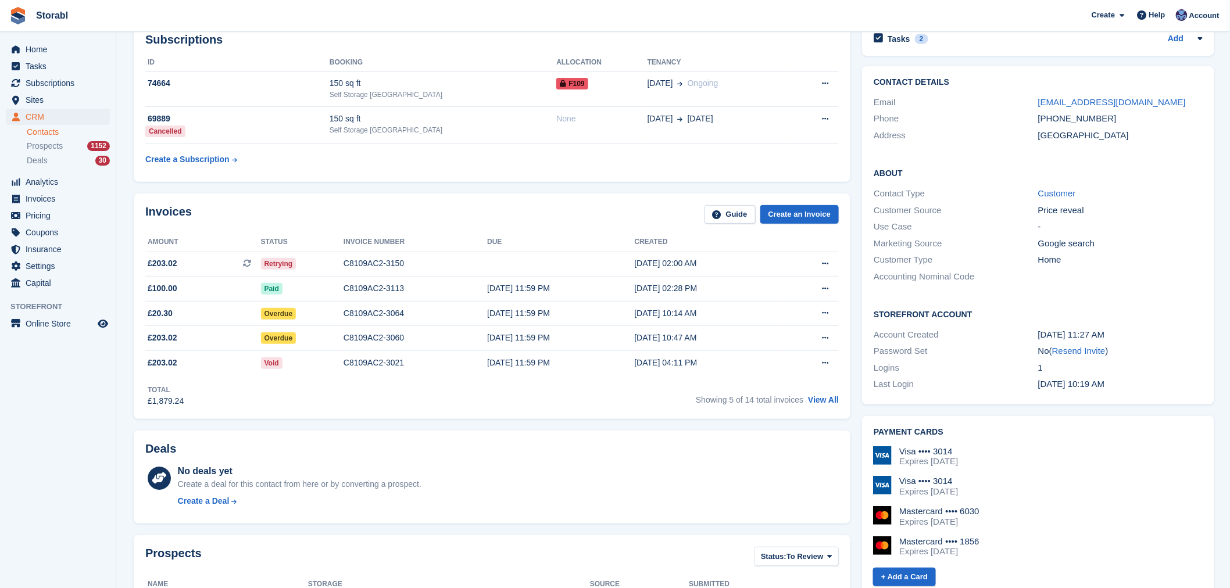  What do you see at coordinates (749, 400) in the screenshot?
I see `span: Showing 5 of 14 total invoices` at bounding box center [749, 400].